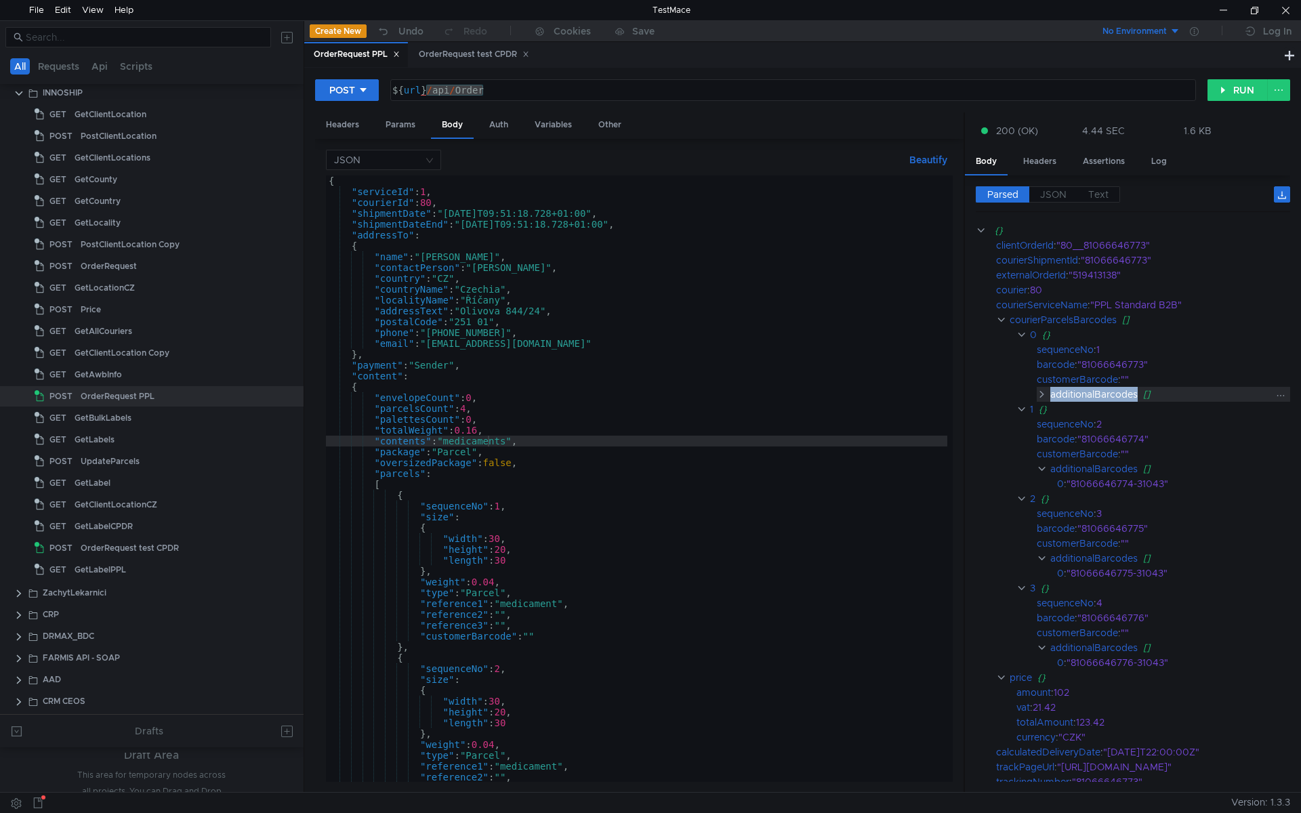  Describe the element at coordinates (98, 223) in the screenshot. I see `div: GetLocality` at that location.